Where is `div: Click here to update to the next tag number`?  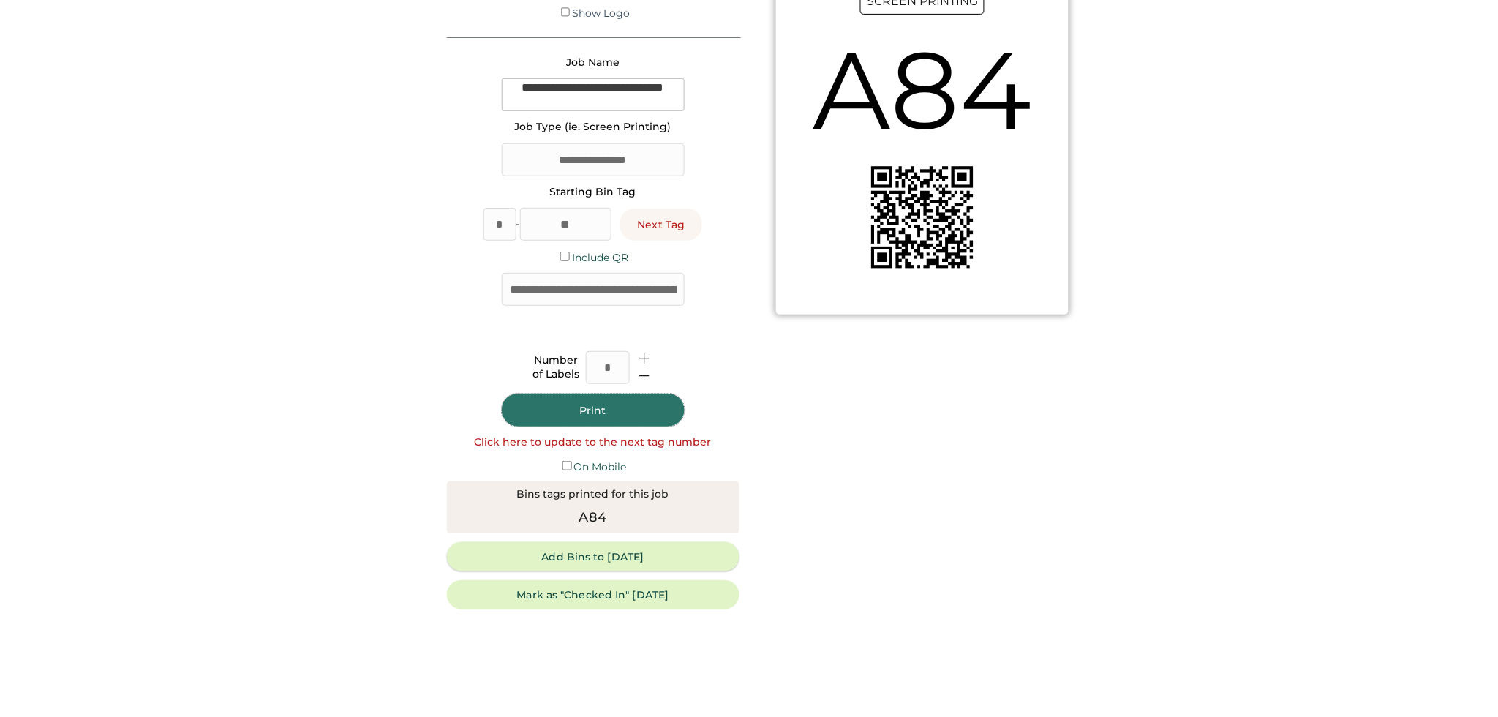 div: Click here to update to the next tag number is located at coordinates (593, 443).